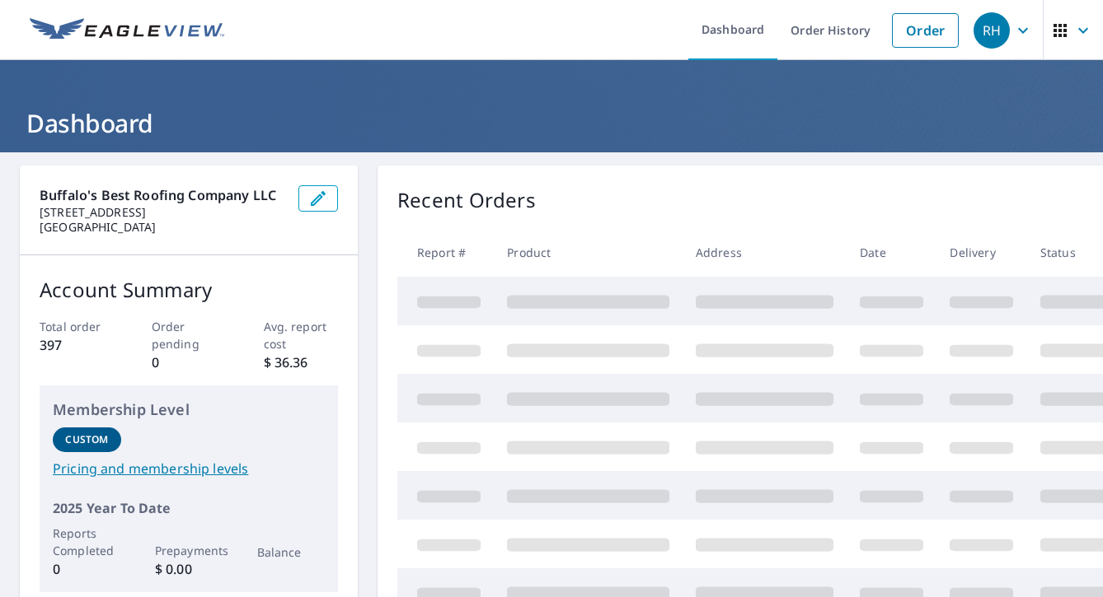  I want to click on th: Report #, so click(445, 252).